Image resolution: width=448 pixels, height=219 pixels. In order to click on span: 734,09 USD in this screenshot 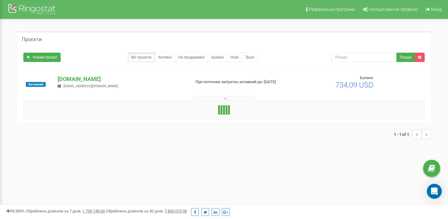, I will do `click(354, 85)`.